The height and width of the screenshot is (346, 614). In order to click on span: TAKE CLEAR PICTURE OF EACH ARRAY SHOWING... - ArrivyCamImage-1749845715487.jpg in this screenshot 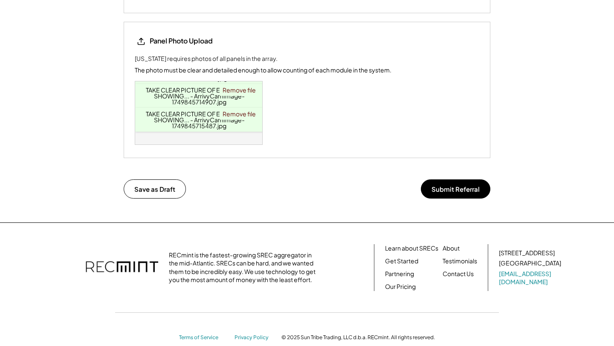, I will do `click(199, 120)`.